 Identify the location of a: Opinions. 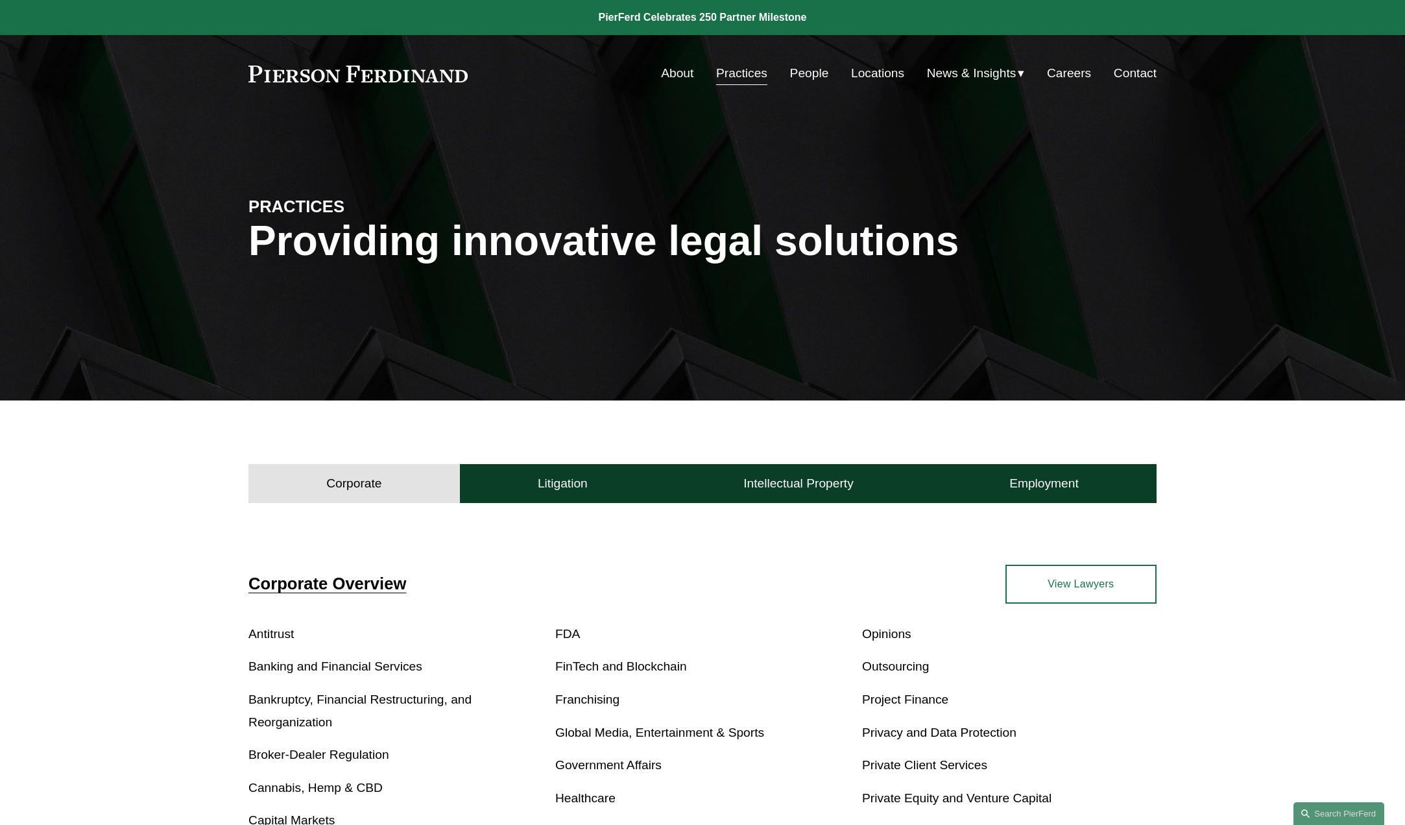
(887, 633).